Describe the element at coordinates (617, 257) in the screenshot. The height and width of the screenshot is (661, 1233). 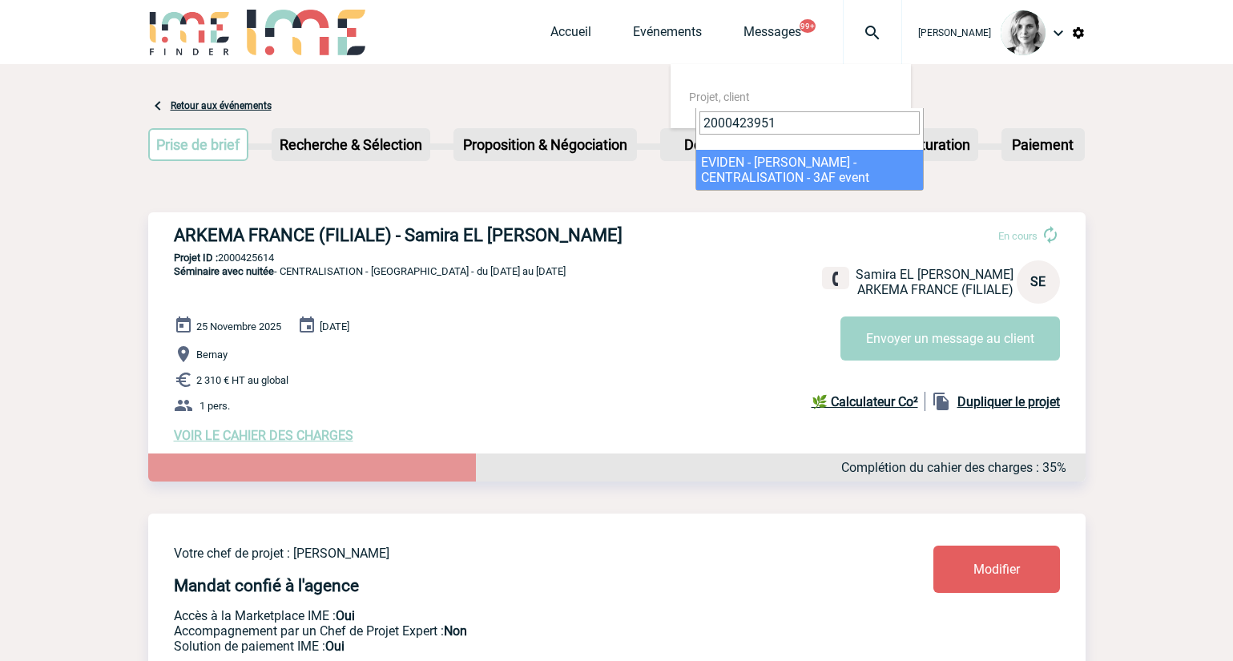
I see `p: 2000425614` at that location.